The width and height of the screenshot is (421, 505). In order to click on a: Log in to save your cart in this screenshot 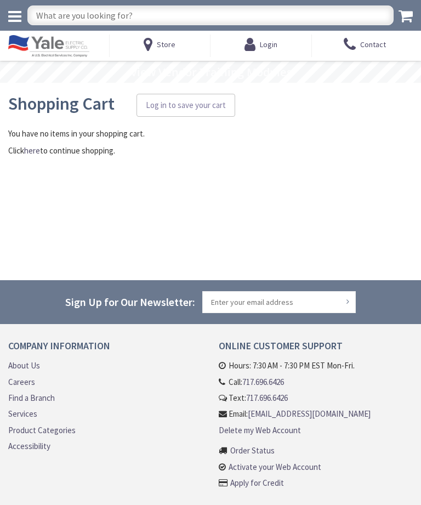, I will do `click(186, 105)`.